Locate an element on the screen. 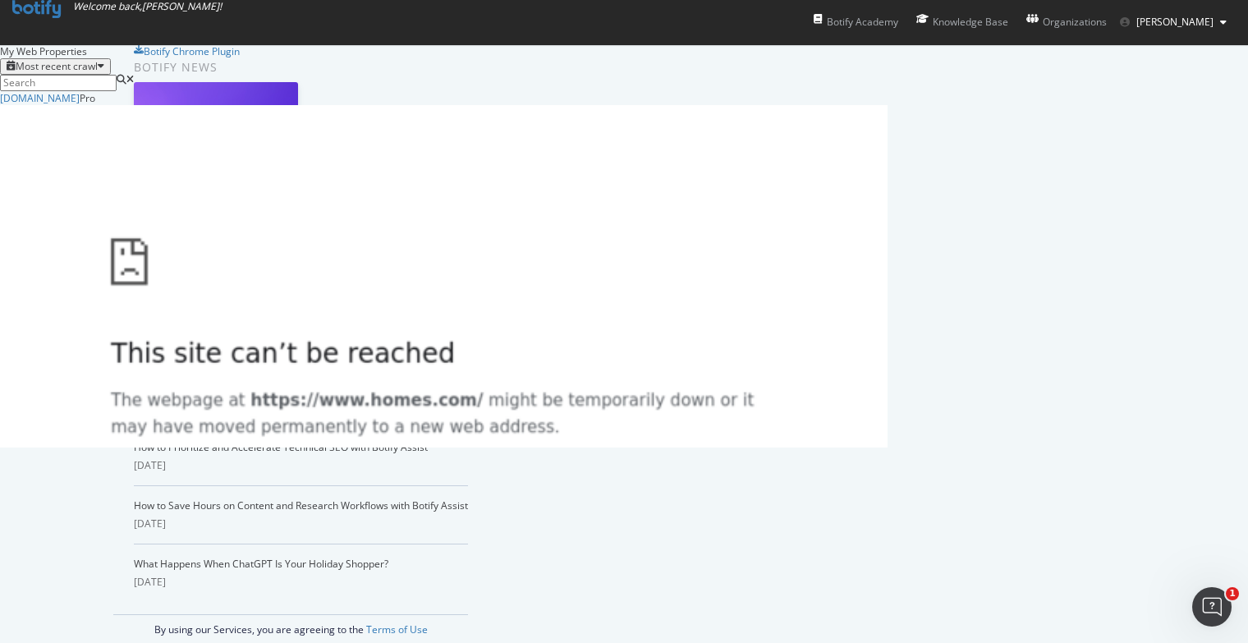 This screenshot has width=1248, height=643. div: Knowledge Base is located at coordinates (963, 22).